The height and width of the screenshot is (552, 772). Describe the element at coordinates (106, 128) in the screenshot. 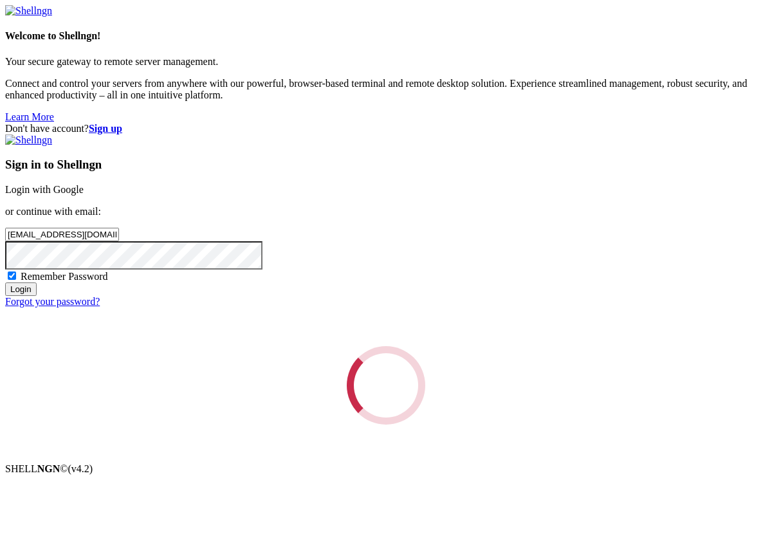

I see `strong: Sign up` at that location.